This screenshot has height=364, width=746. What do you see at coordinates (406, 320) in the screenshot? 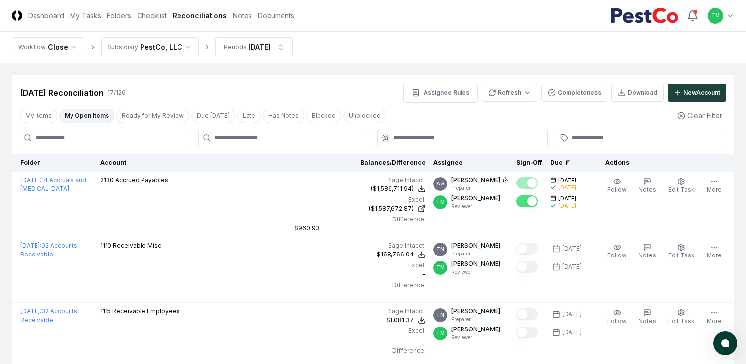
I see `button: $1,081.37` at bounding box center [406, 320].